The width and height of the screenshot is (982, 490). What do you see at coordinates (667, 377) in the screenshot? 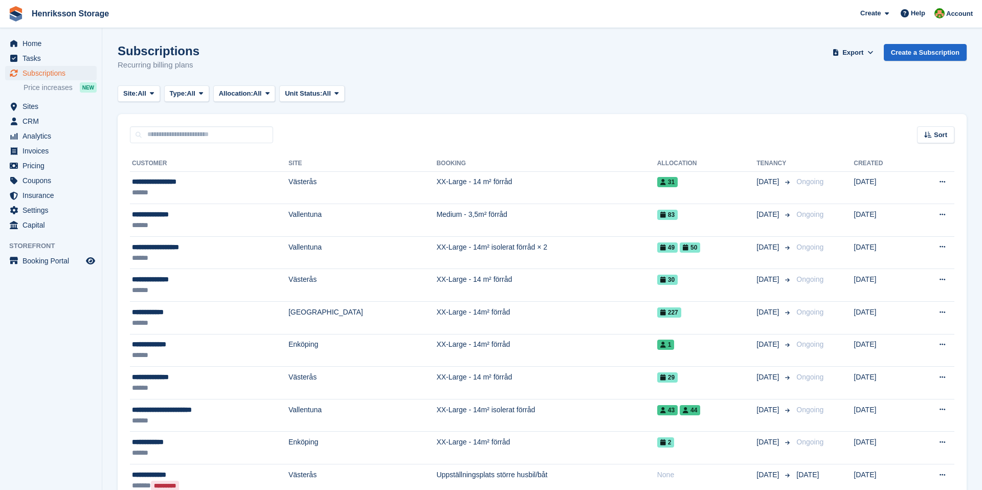
I see `span: 29` at bounding box center [667, 377].